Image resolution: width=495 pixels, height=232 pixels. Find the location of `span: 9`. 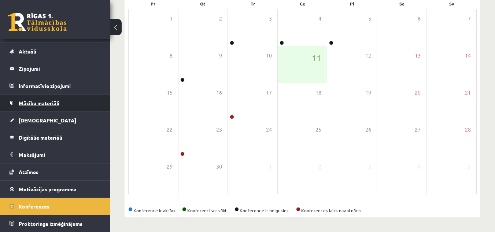

span: 9 is located at coordinates (220, 56).